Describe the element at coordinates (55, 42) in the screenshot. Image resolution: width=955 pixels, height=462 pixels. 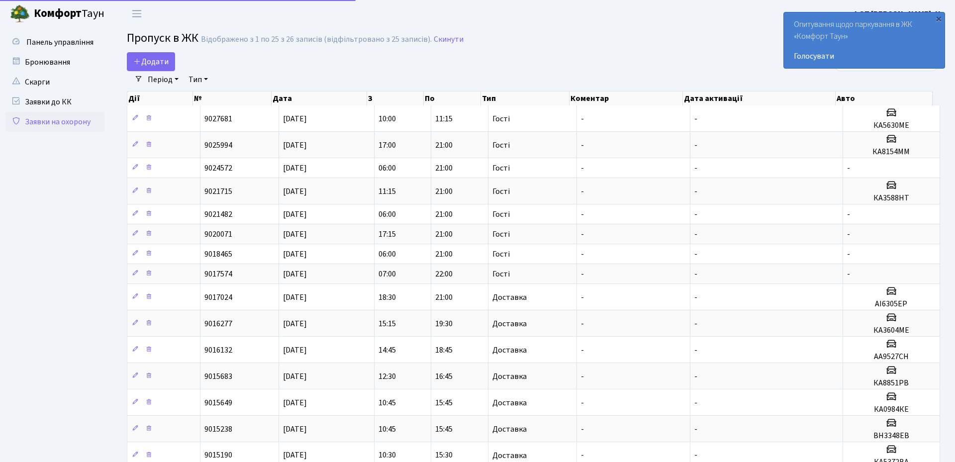
I see `a: Панель управління` at that location.